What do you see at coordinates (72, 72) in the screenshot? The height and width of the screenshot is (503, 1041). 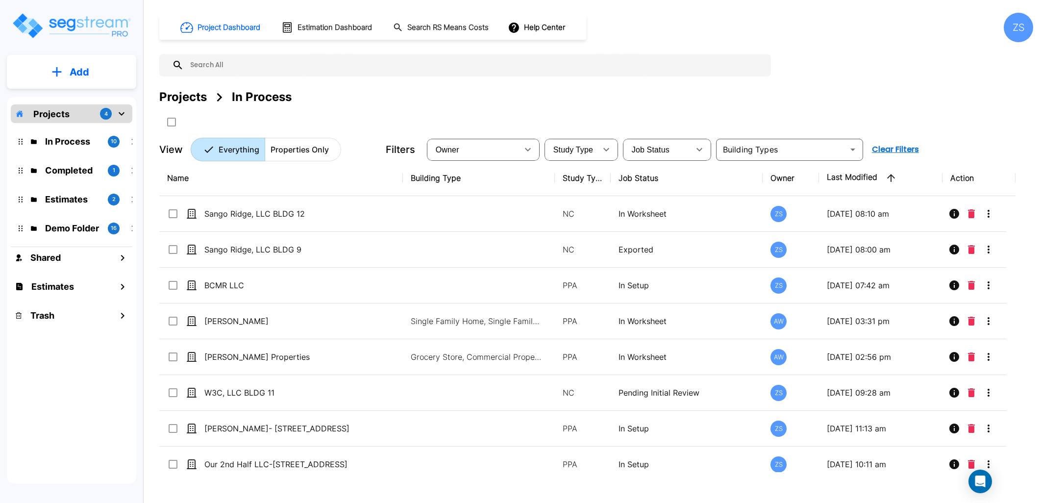 I see `button: Add` at bounding box center [72, 72].